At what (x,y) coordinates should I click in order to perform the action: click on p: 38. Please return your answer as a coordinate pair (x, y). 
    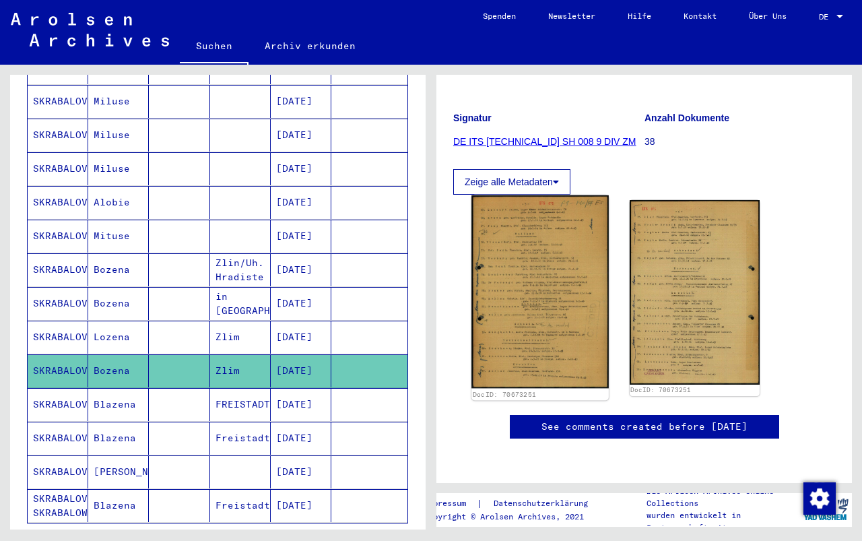
    Looking at the image, I should click on (740, 141).